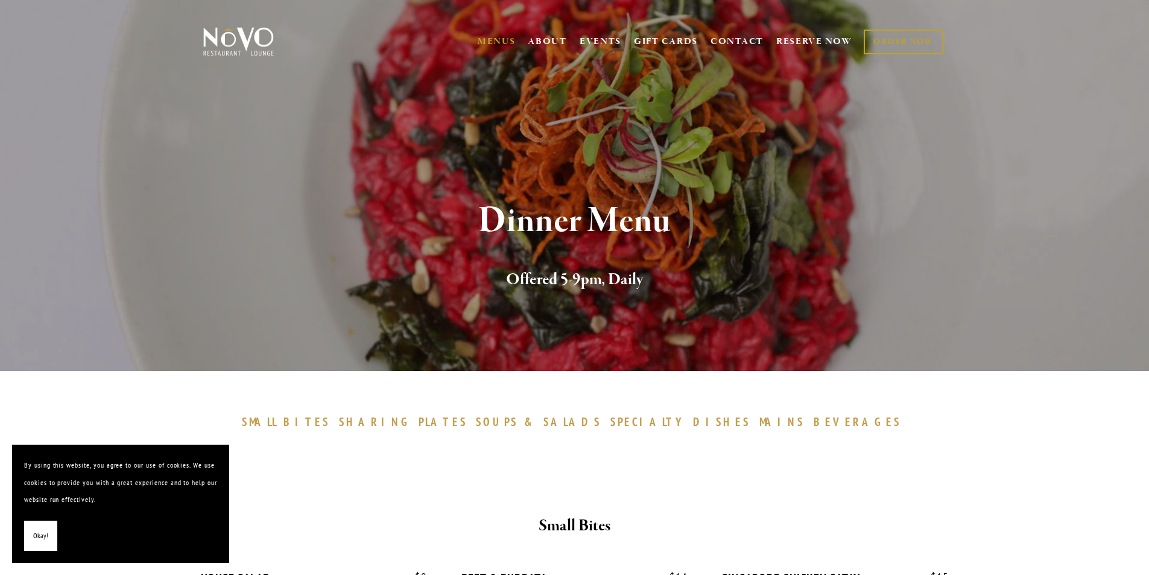  What do you see at coordinates (857, 421) in the screenshot?
I see `span: BEVERAGES` at bounding box center [857, 421].